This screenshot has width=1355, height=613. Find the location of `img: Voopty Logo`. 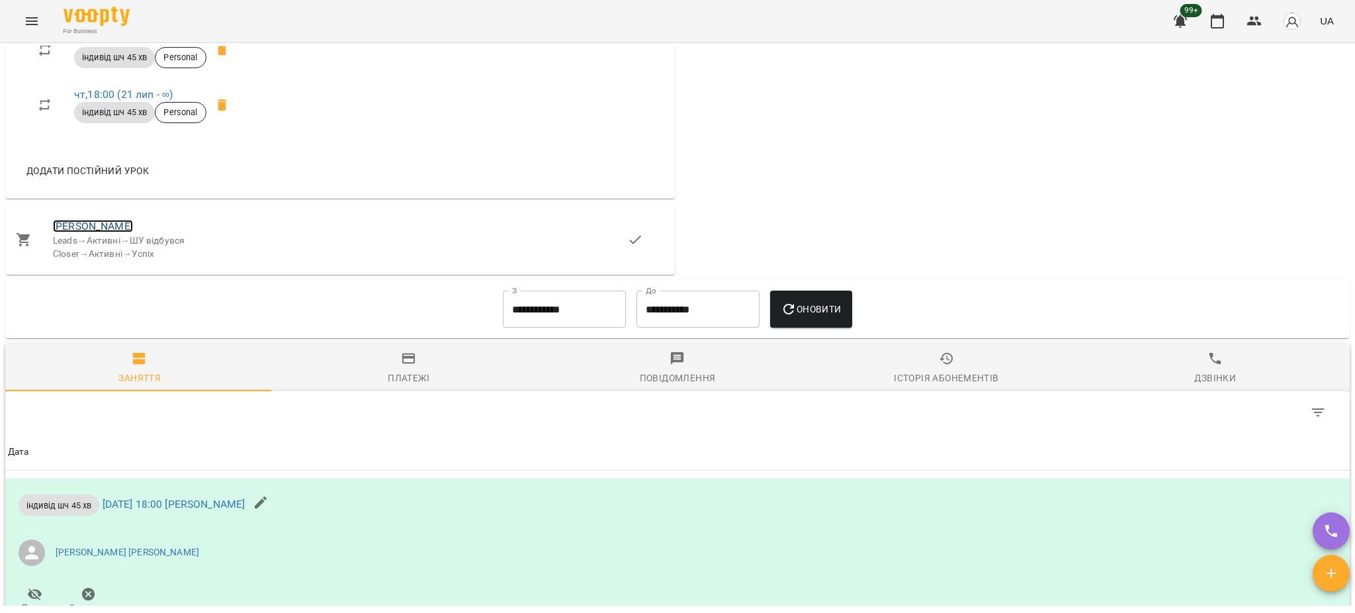

img: Voopty Logo is located at coordinates (97, 16).